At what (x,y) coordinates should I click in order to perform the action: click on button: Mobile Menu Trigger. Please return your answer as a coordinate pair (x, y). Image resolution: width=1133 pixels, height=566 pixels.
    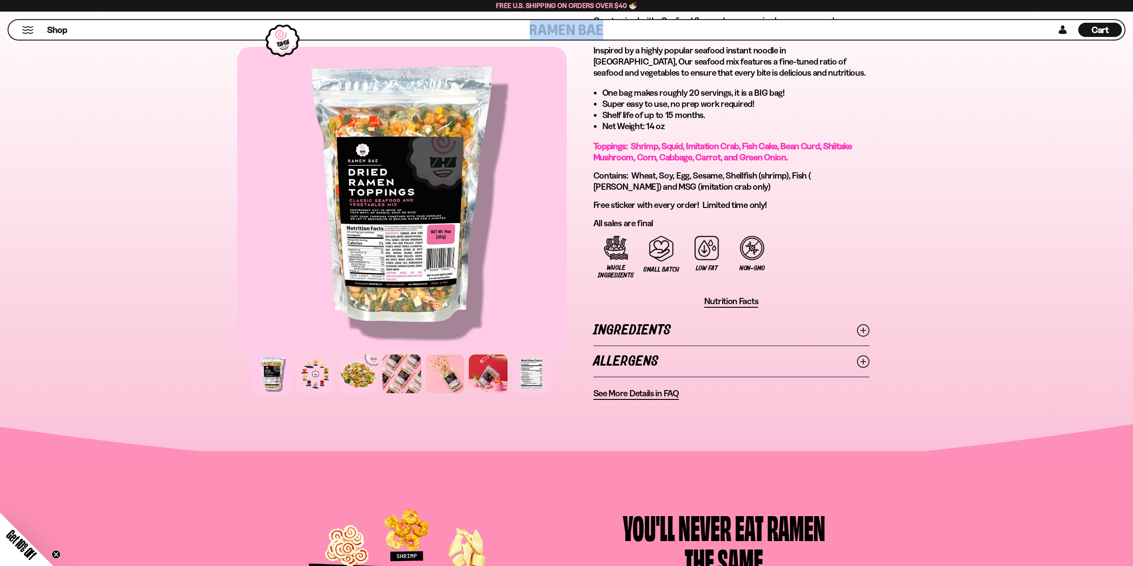
    Looking at the image, I should click on (28, 30).